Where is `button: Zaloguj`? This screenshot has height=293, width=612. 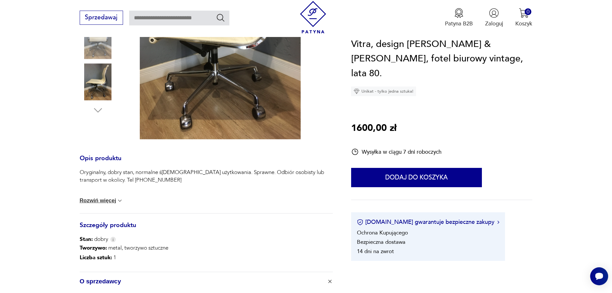
button: Zaloguj is located at coordinates (494, 18).